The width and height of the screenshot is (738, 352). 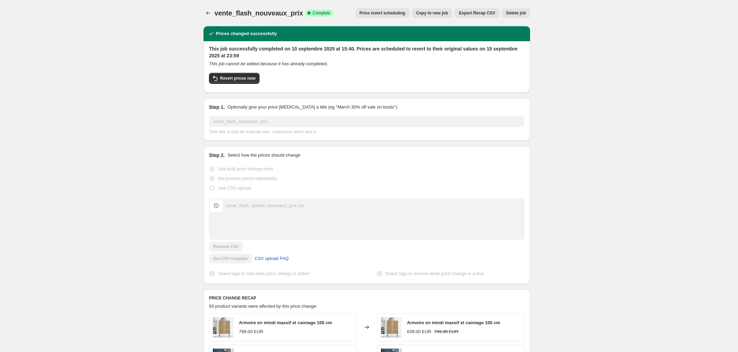 What do you see at coordinates (382, 13) in the screenshot?
I see `button: Price revert scheduling` at bounding box center [382, 13].